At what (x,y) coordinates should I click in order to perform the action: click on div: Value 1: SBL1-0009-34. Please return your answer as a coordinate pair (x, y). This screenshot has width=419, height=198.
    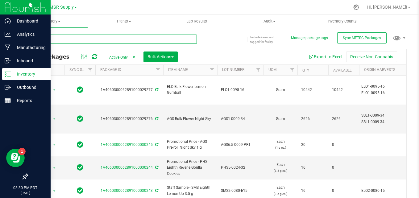
    Looking at the image, I should click on (390, 115).